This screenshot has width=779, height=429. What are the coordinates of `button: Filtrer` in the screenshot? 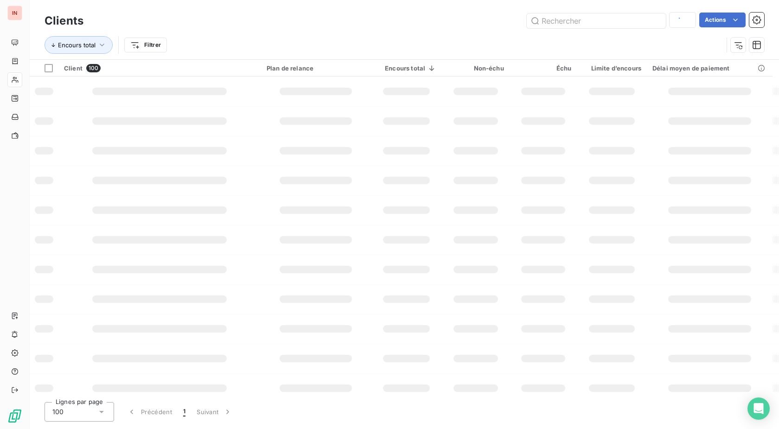 It's located at (146, 45).